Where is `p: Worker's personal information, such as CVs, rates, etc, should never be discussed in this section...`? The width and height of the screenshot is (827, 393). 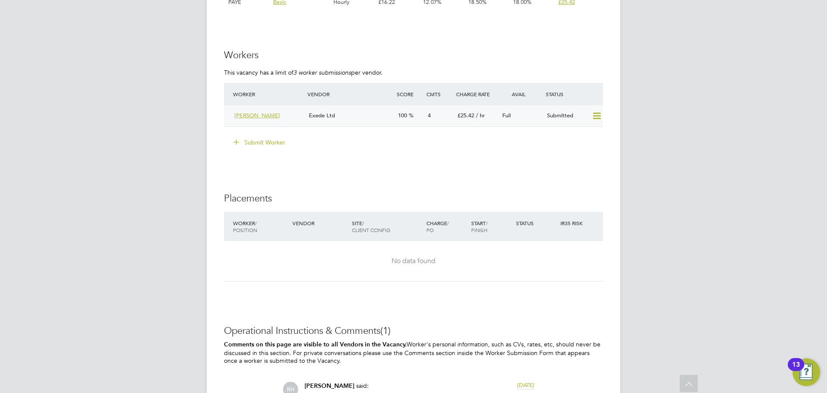
p: Worker's personal information, such as CVs, rates, etc, should never be discussed in this section... is located at coordinates (414, 352).